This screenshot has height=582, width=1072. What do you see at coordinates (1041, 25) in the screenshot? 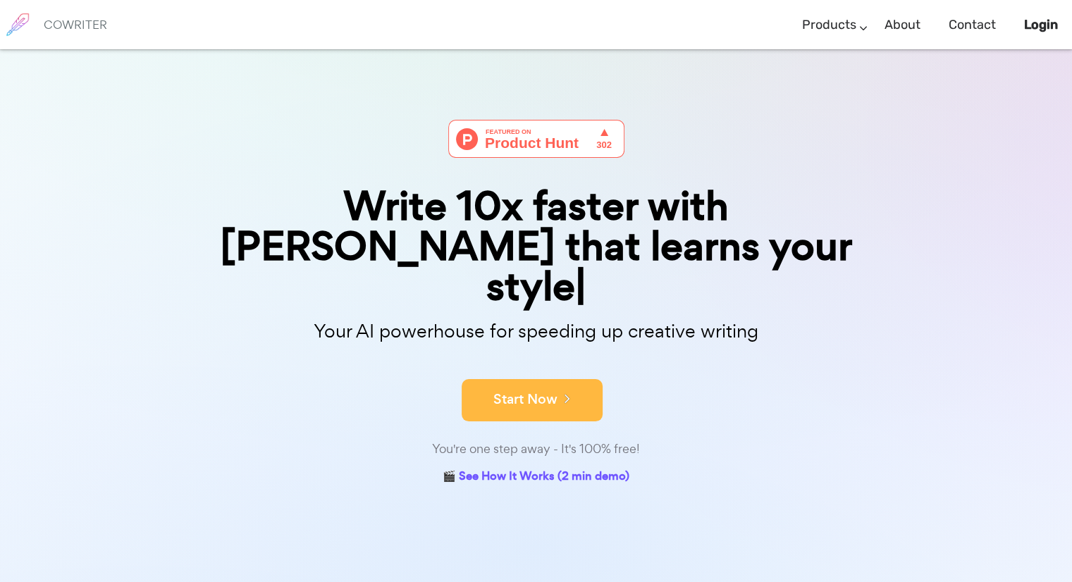
I see `a: Login` at bounding box center [1041, 25].